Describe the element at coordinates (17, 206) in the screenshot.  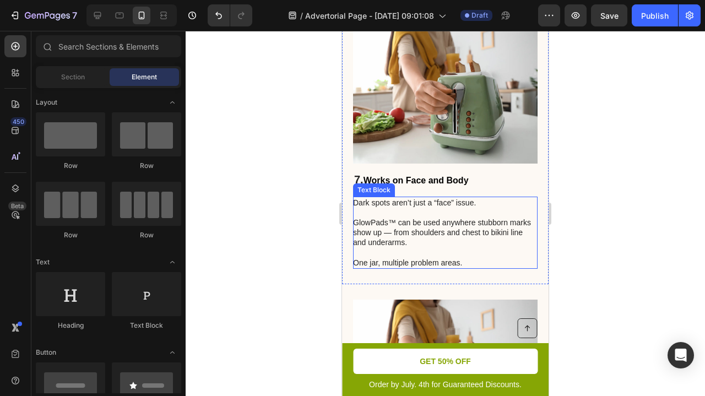
I see `div: Beta` at that location.